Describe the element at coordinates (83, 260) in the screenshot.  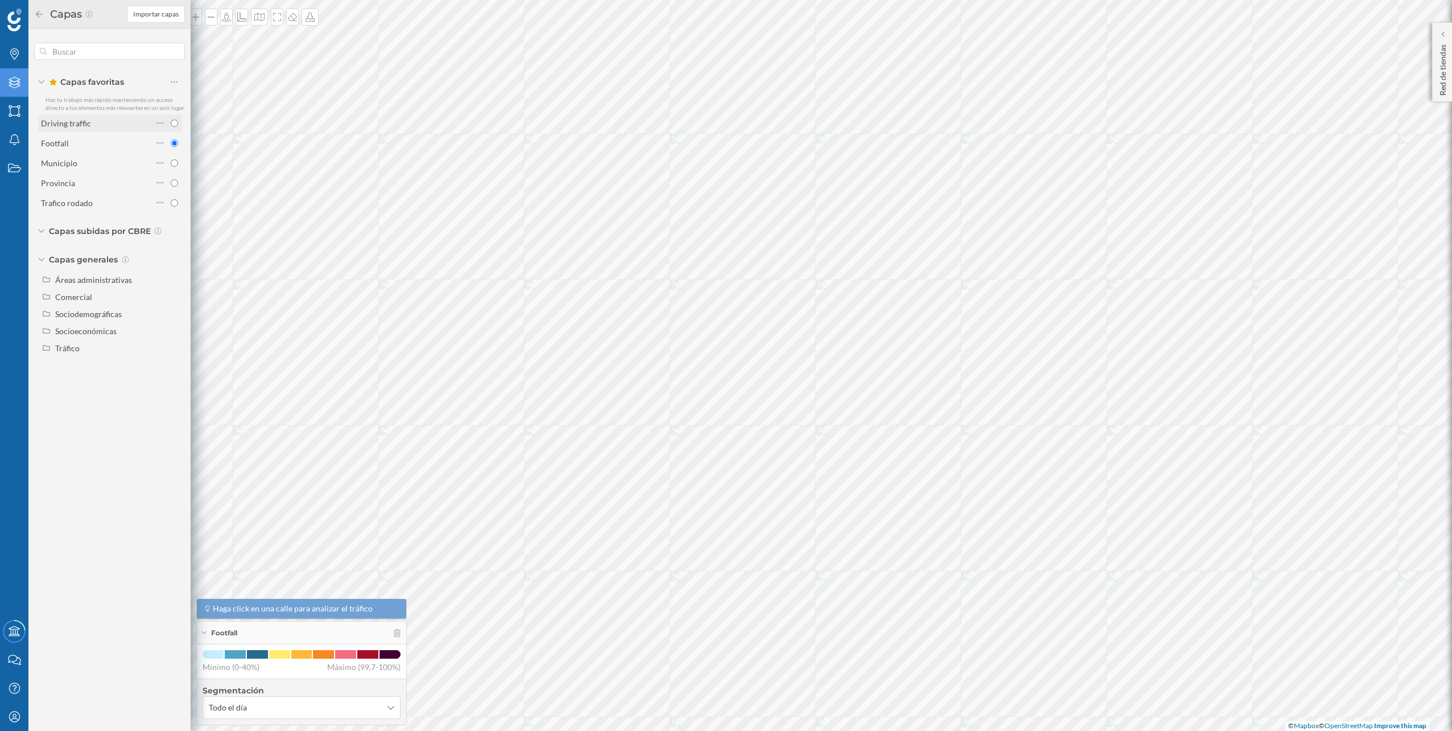
I see `span: Capas generales` at that location.